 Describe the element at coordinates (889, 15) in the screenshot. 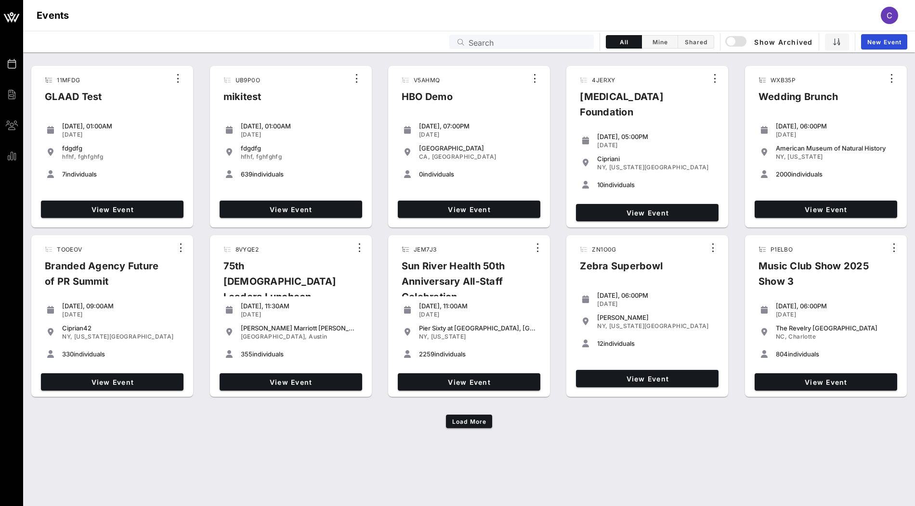

I see `span: C` at that location.